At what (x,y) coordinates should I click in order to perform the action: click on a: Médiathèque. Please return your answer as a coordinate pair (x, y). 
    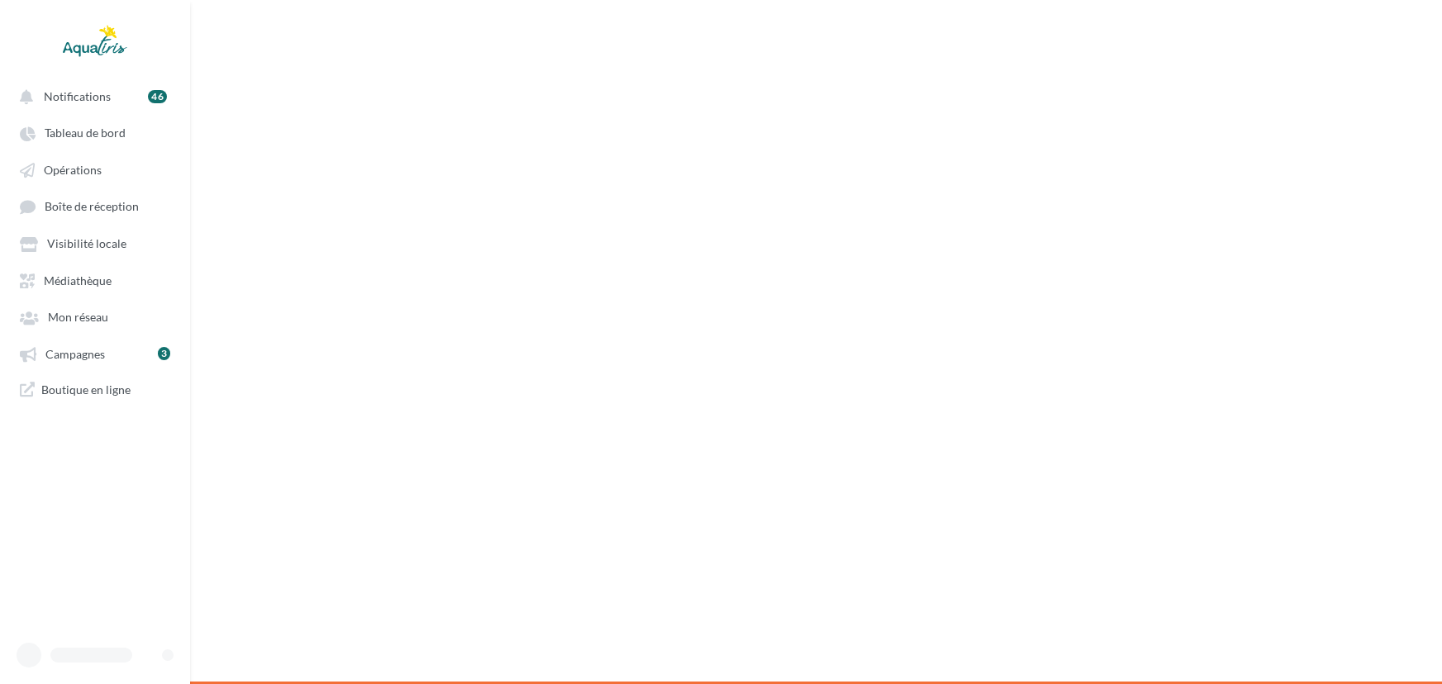
    Looking at the image, I should click on (95, 280).